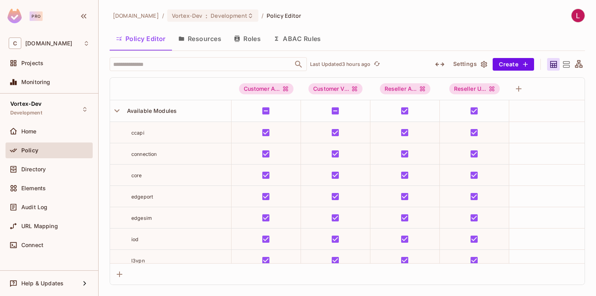 The width and height of the screenshot is (596, 296). What do you see at coordinates (376, 64) in the screenshot?
I see `span: refresh` at bounding box center [376, 64].